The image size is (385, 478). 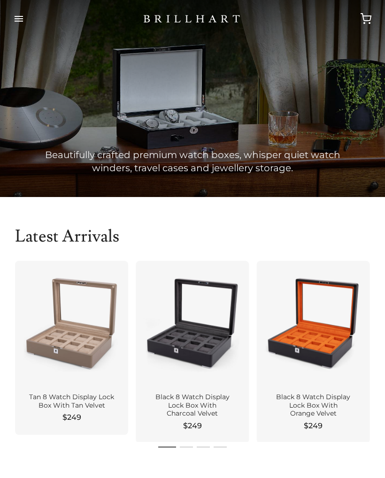 I want to click on div: Tan 8 Watch Display Lock Box With Tan Velvet, so click(x=71, y=401).